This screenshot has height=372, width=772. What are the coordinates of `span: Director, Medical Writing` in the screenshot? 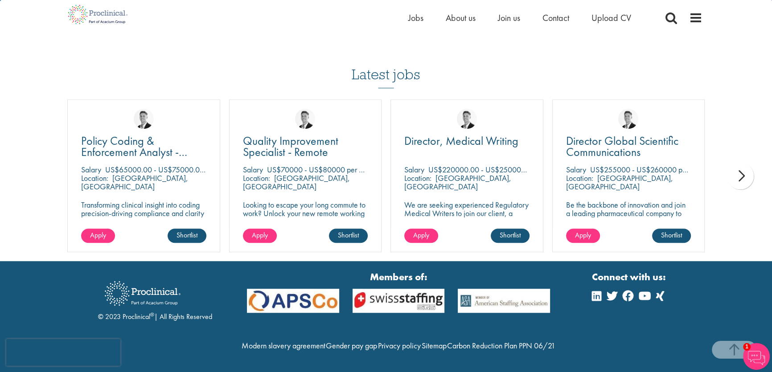 It's located at (461, 141).